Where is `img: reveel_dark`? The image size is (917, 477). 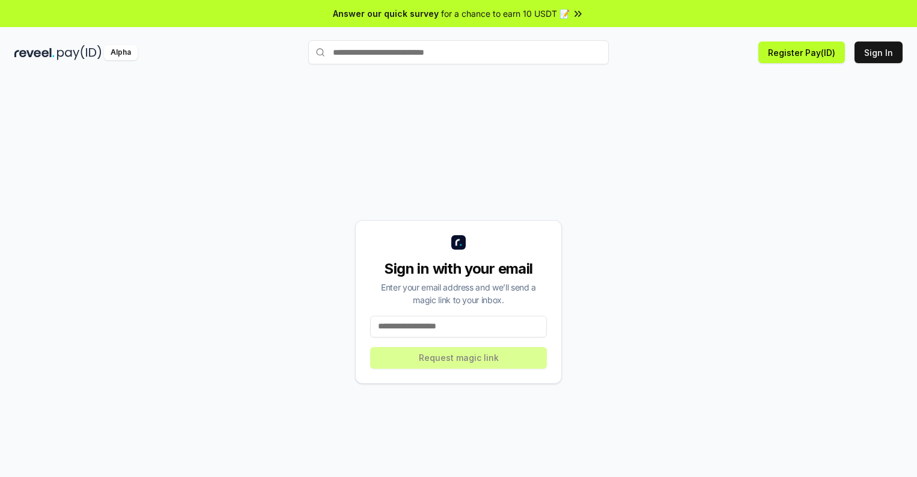 img: reveel_dark is located at coordinates (34, 52).